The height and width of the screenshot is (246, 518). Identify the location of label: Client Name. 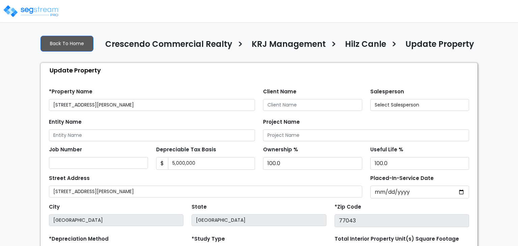
(280, 92).